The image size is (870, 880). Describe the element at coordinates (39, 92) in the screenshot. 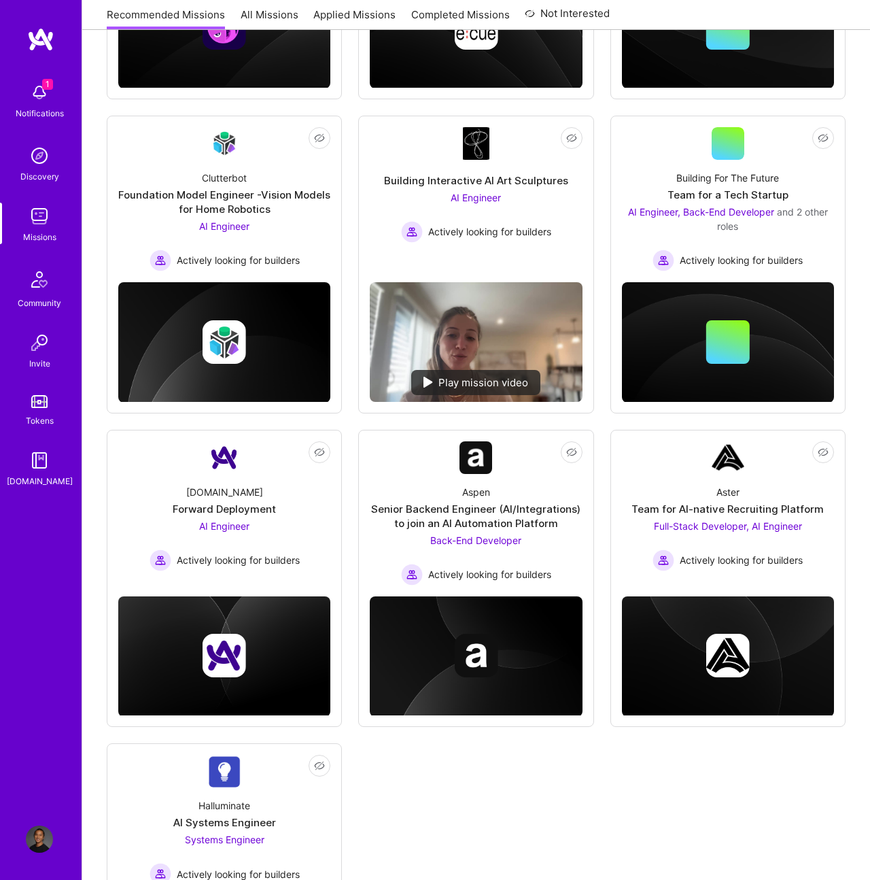

I see `img: bell` at that location.